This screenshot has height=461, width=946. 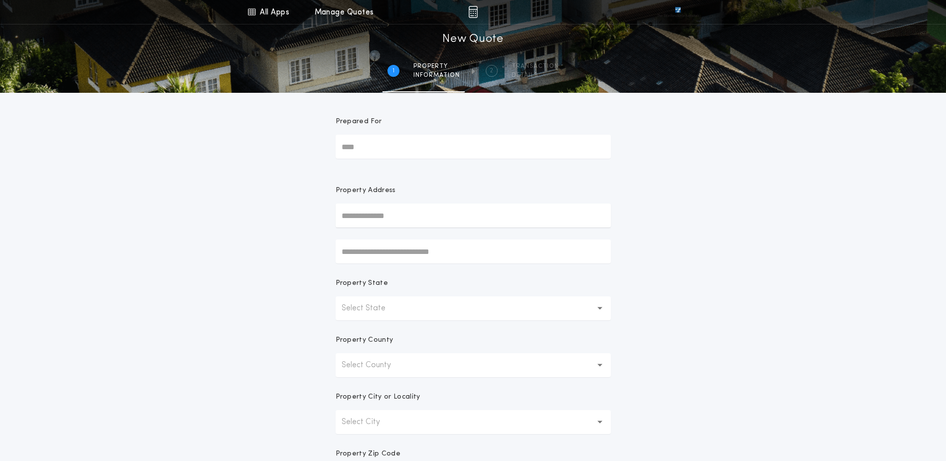 What do you see at coordinates (374, 365) in the screenshot?
I see `p: Select County` at bounding box center [374, 365].